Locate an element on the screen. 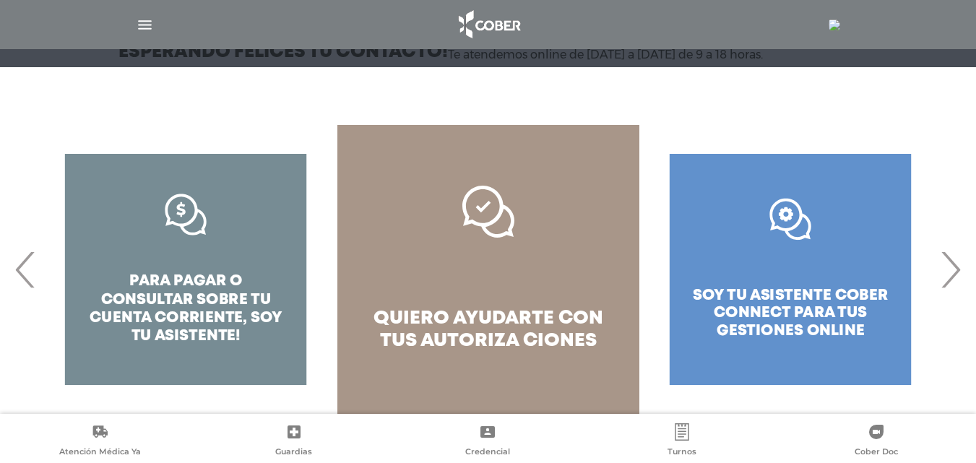 This screenshot has width=976, height=463. a: Atención Médica Ya is located at coordinates (100, 441).